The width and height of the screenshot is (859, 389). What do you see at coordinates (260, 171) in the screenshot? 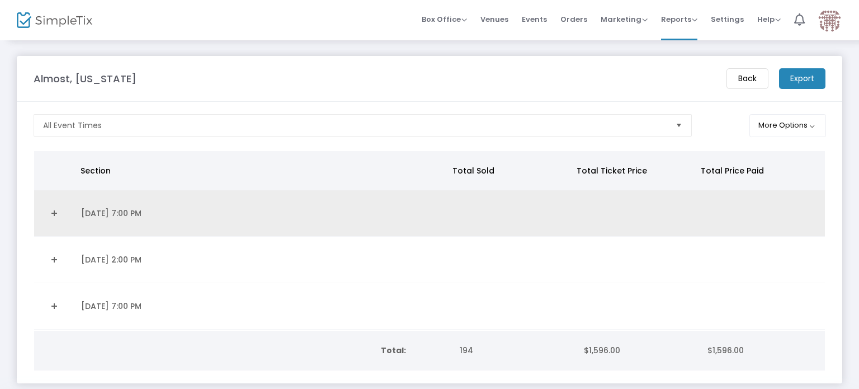
I see `th: Section` at bounding box center [260, 171].